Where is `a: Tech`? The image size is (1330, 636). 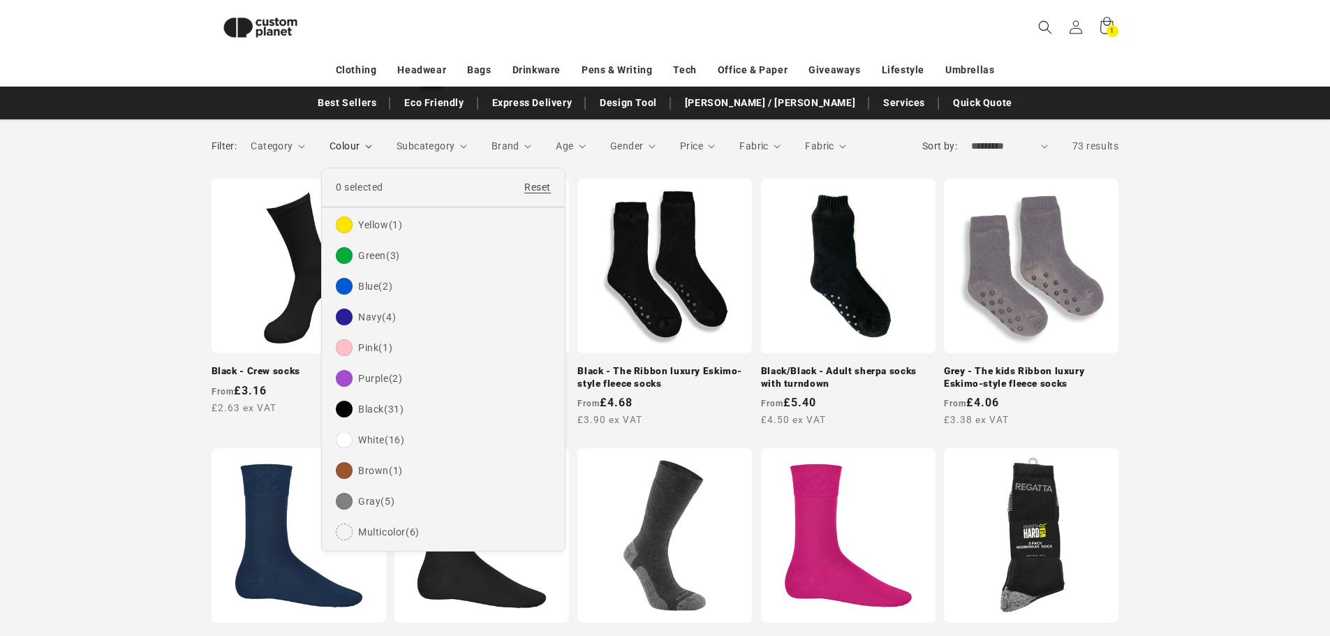
a: Tech is located at coordinates (684, 70).